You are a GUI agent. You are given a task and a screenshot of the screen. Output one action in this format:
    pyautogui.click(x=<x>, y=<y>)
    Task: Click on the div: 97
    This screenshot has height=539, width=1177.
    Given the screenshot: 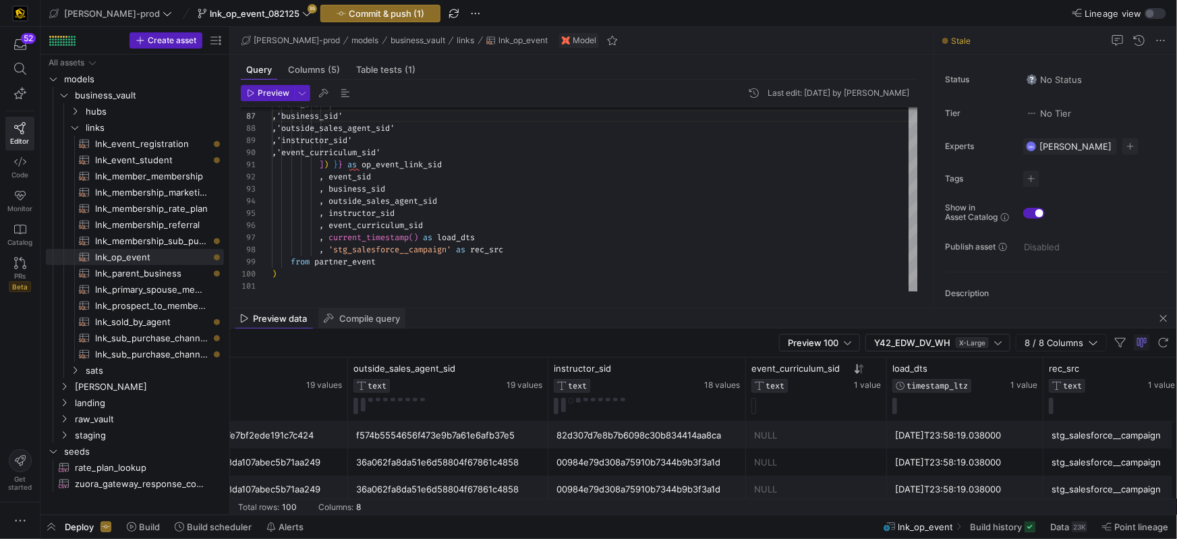 What is the action you would take?
    pyautogui.click(x=248, y=237)
    